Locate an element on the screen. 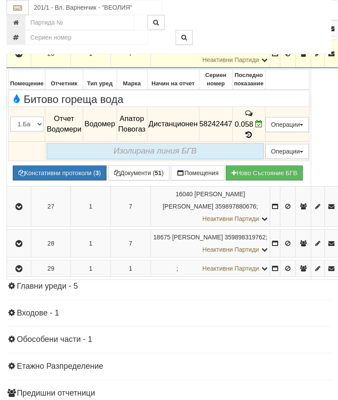  td: 28 is located at coordinates (51, 243).